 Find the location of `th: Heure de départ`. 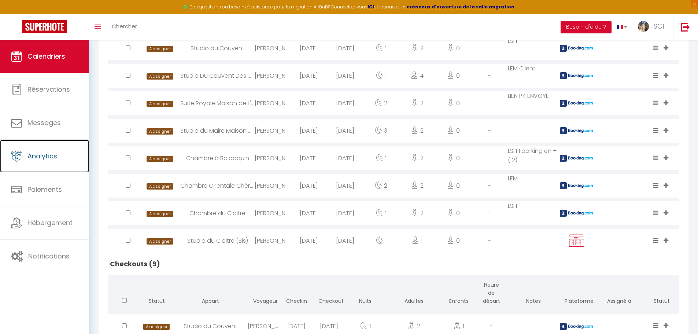

th: Heure de départ is located at coordinates (491, 293).